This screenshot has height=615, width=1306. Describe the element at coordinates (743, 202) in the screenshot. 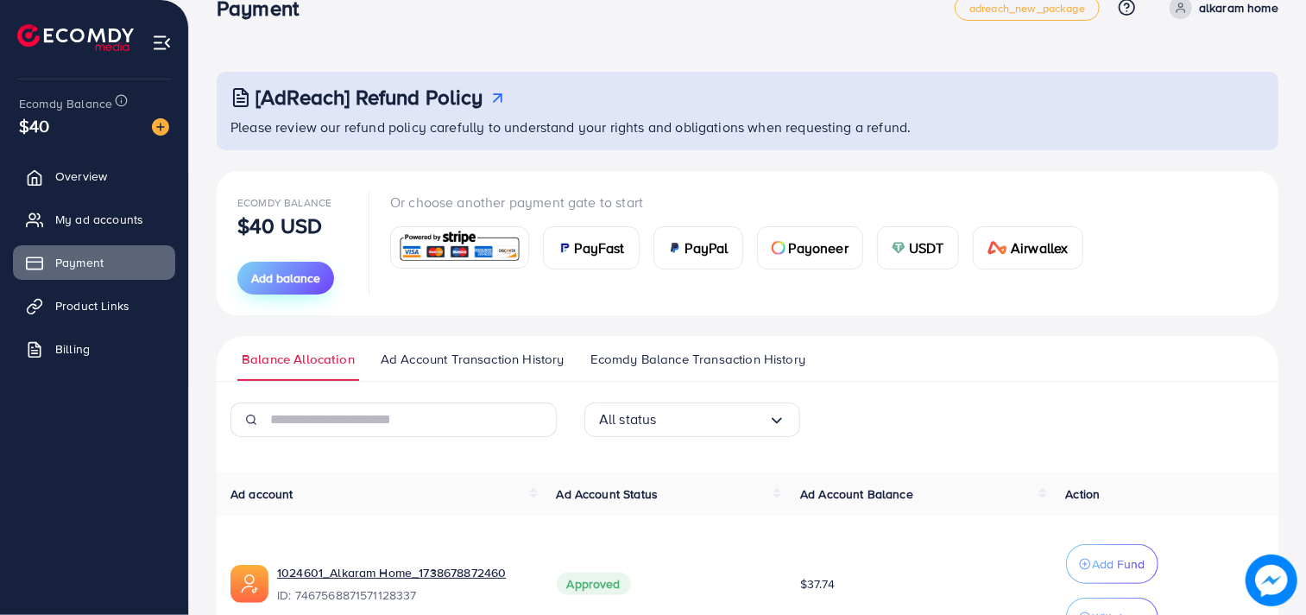

I see `p: Or choose another payment gate to start` at that location.